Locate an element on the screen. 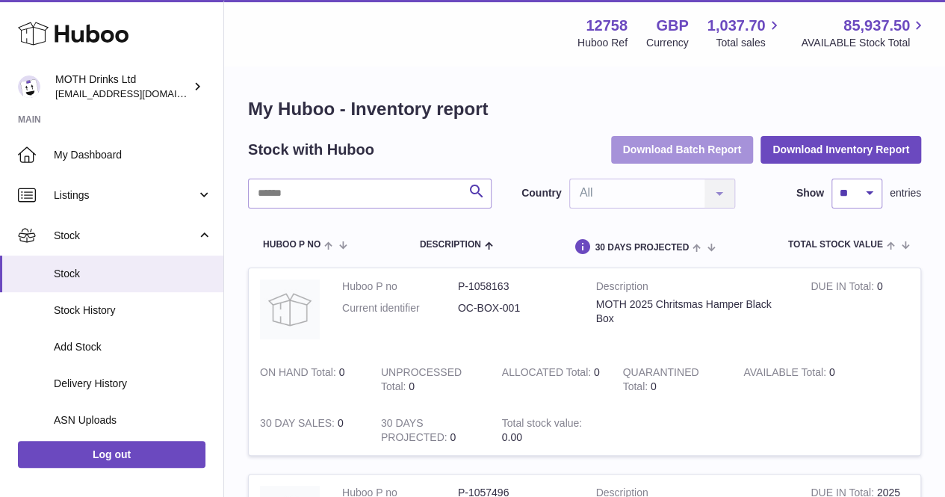 The image size is (945, 497). span: Stock History is located at coordinates (133, 310).